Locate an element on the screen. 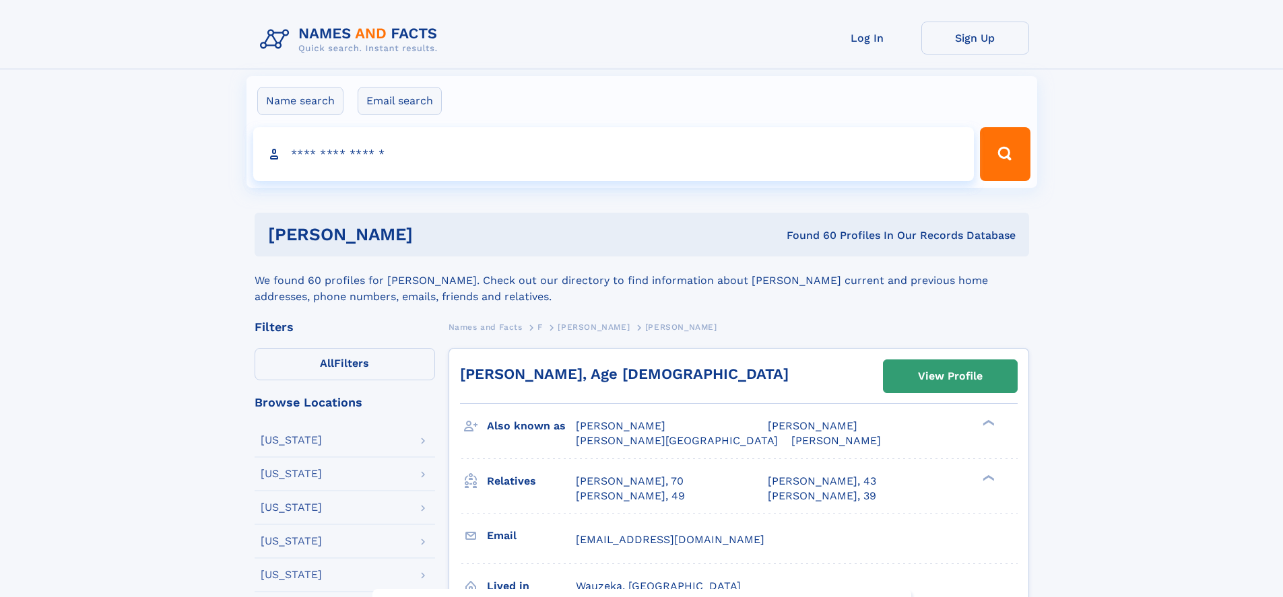 The image size is (1283, 597). input: search input is located at coordinates (613, 154).